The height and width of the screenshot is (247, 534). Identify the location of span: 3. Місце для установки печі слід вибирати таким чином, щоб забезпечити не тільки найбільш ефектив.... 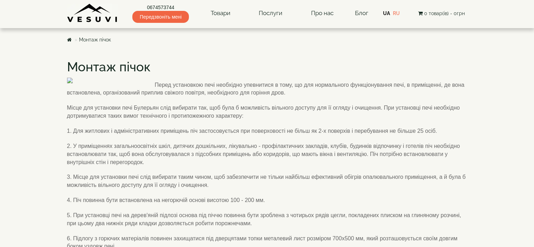
(266, 181).